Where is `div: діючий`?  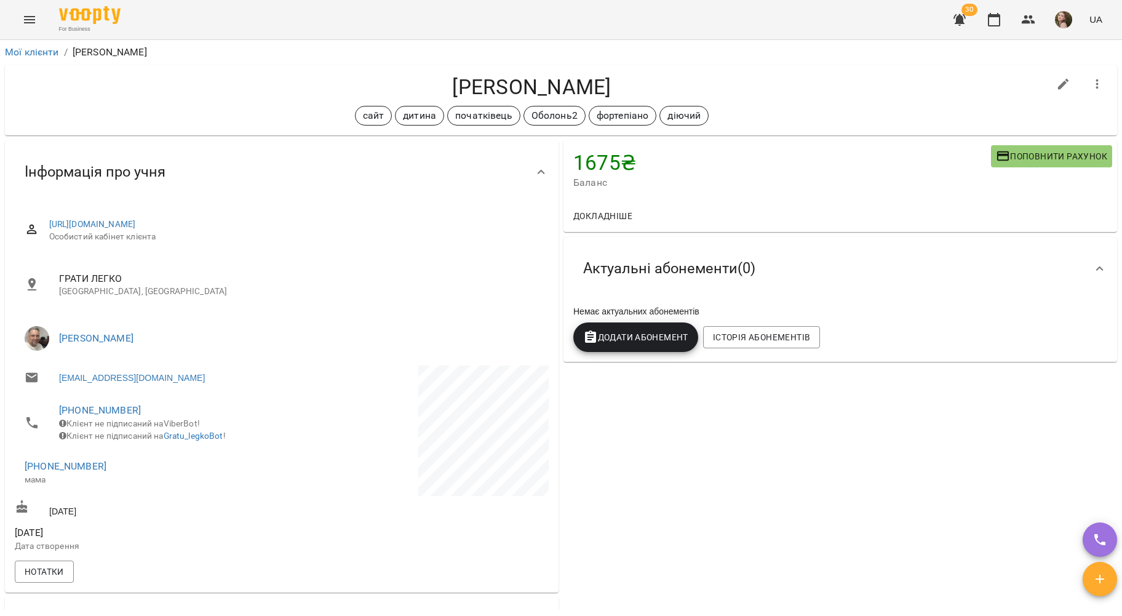 div: діючий is located at coordinates (684, 116).